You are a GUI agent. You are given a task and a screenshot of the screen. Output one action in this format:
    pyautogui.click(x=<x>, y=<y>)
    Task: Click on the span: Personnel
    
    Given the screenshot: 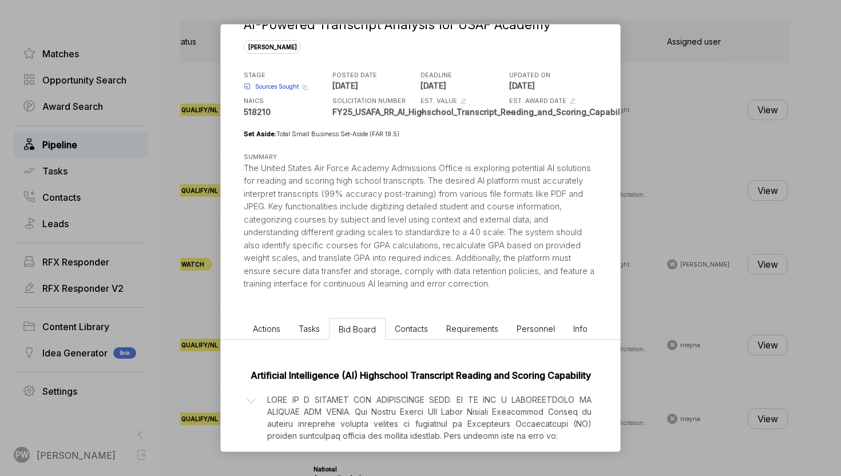 What is the action you would take?
    pyautogui.click(x=536, y=329)
    